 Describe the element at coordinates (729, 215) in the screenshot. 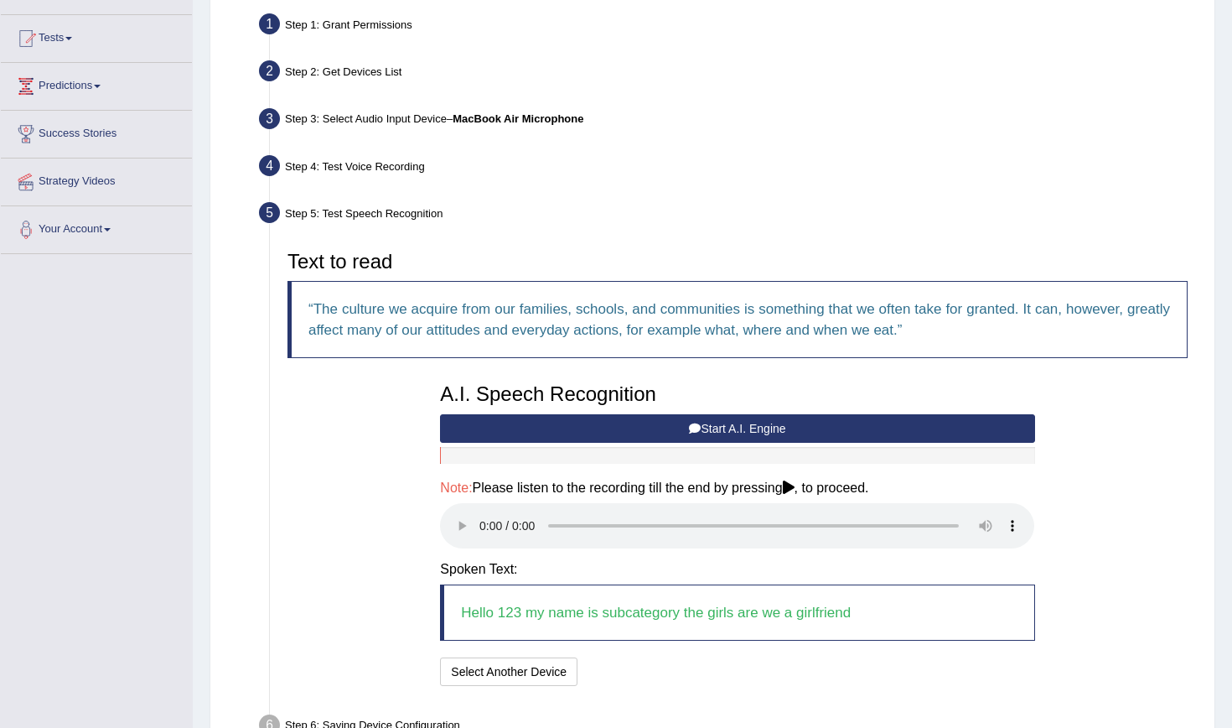

I see `div: Step 5: Test Speech Recognition` at that location.